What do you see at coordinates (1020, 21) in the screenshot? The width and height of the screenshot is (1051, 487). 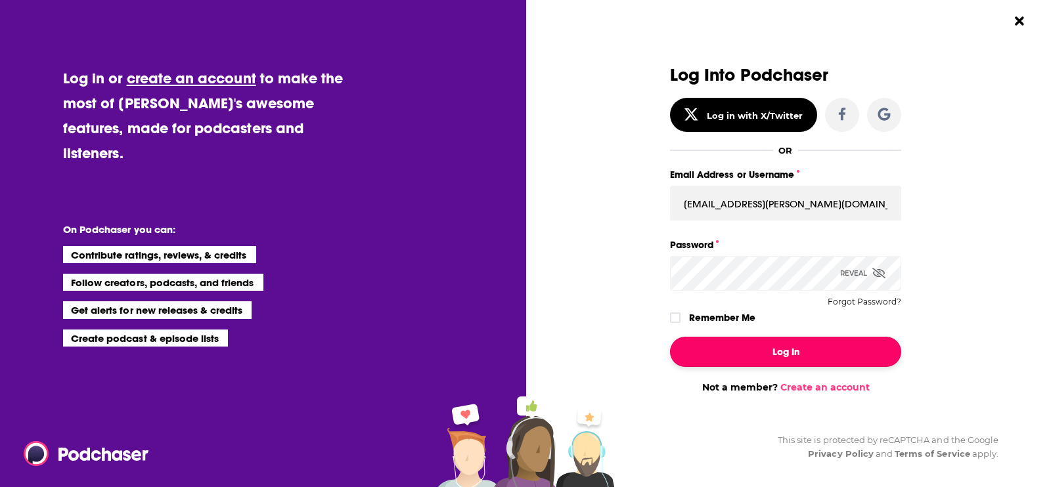 I see `button: Close Button` at bounding box center [1020, 21].